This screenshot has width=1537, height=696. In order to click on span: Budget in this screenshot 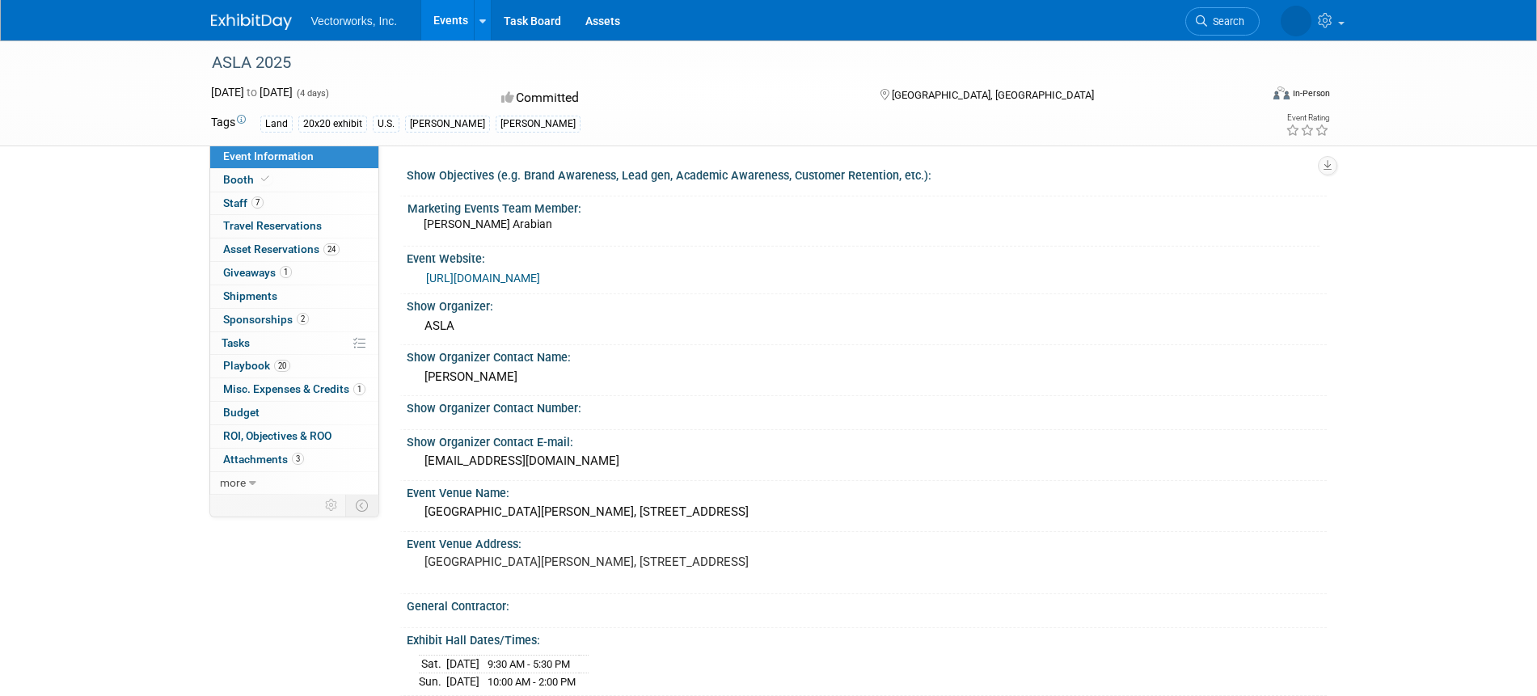, I will do `click(241, 412)`.